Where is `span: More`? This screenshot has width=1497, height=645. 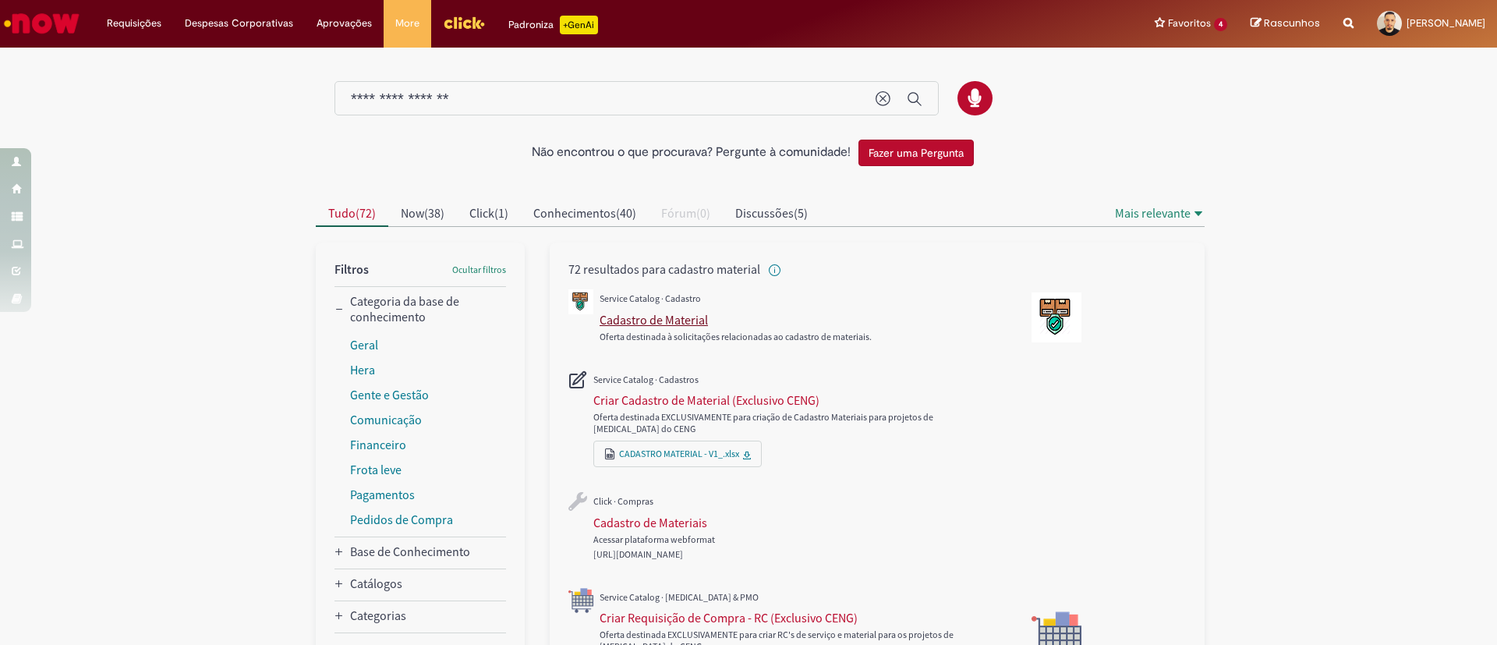 span: More is located at coordinates (407, 23).